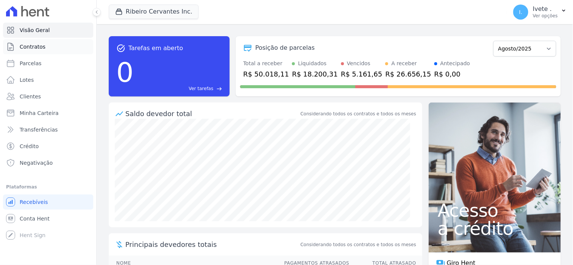  I want to click on a: Visão Geral, so click(48, 30).